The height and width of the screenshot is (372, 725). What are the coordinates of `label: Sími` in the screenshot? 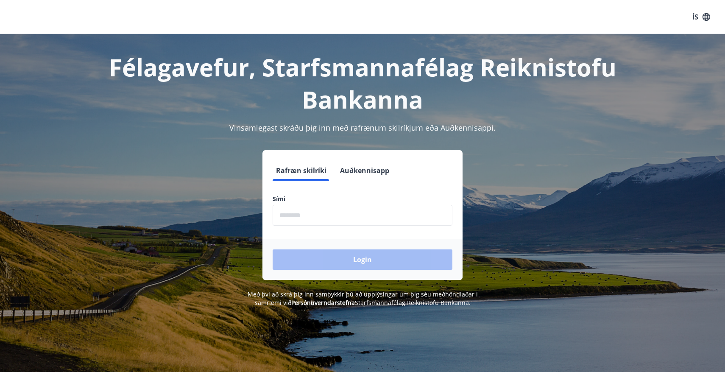 It's located at (363, 199).